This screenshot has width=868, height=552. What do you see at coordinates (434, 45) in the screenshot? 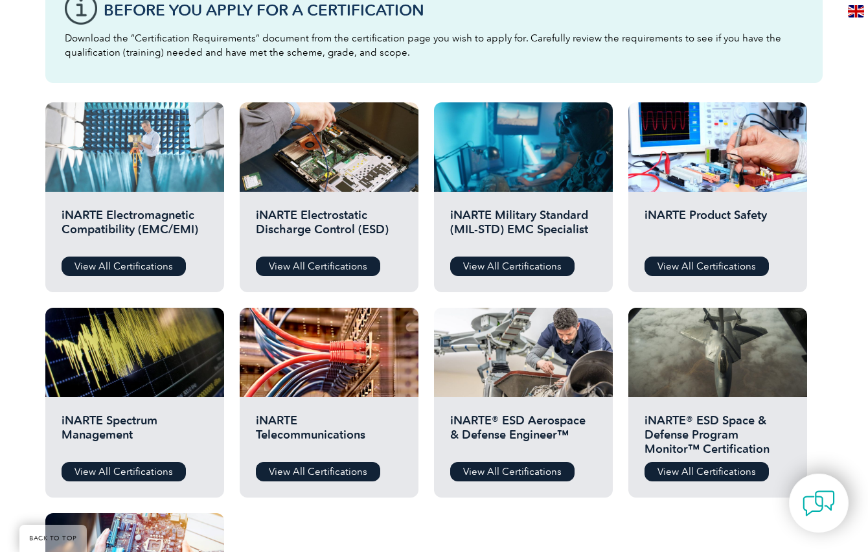
I see `p: Download the “Certification Requirements” document from the certification page you wish to apply ...` at bounding box center [434, 45].